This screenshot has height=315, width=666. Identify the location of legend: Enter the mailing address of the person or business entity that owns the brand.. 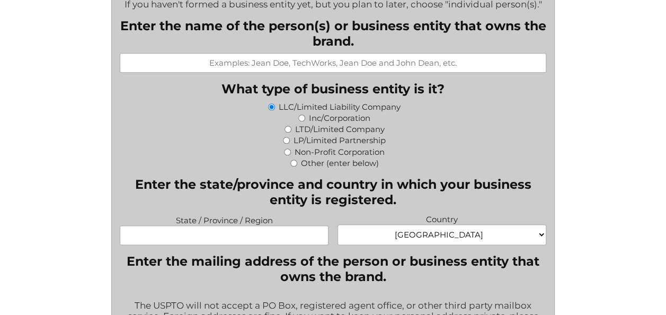
(333, 269).